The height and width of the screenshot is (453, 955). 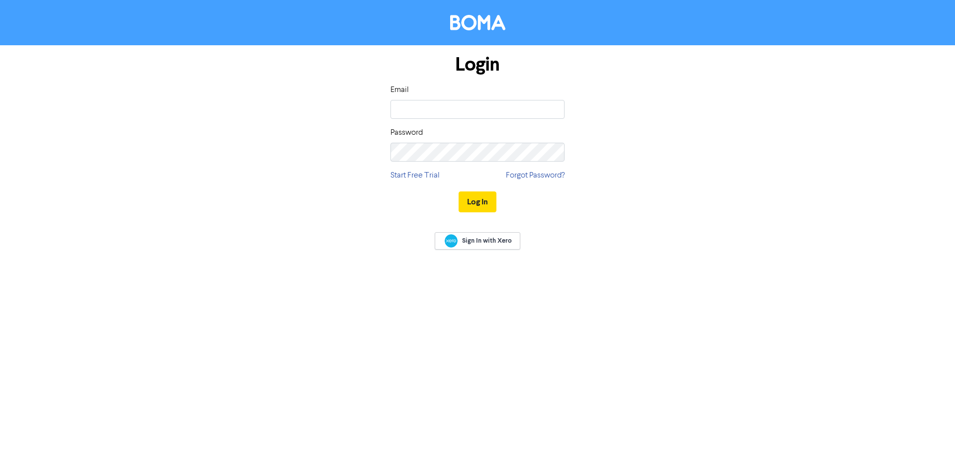 I want to click on a: Start Free Trial, so click(x=415, y=176).